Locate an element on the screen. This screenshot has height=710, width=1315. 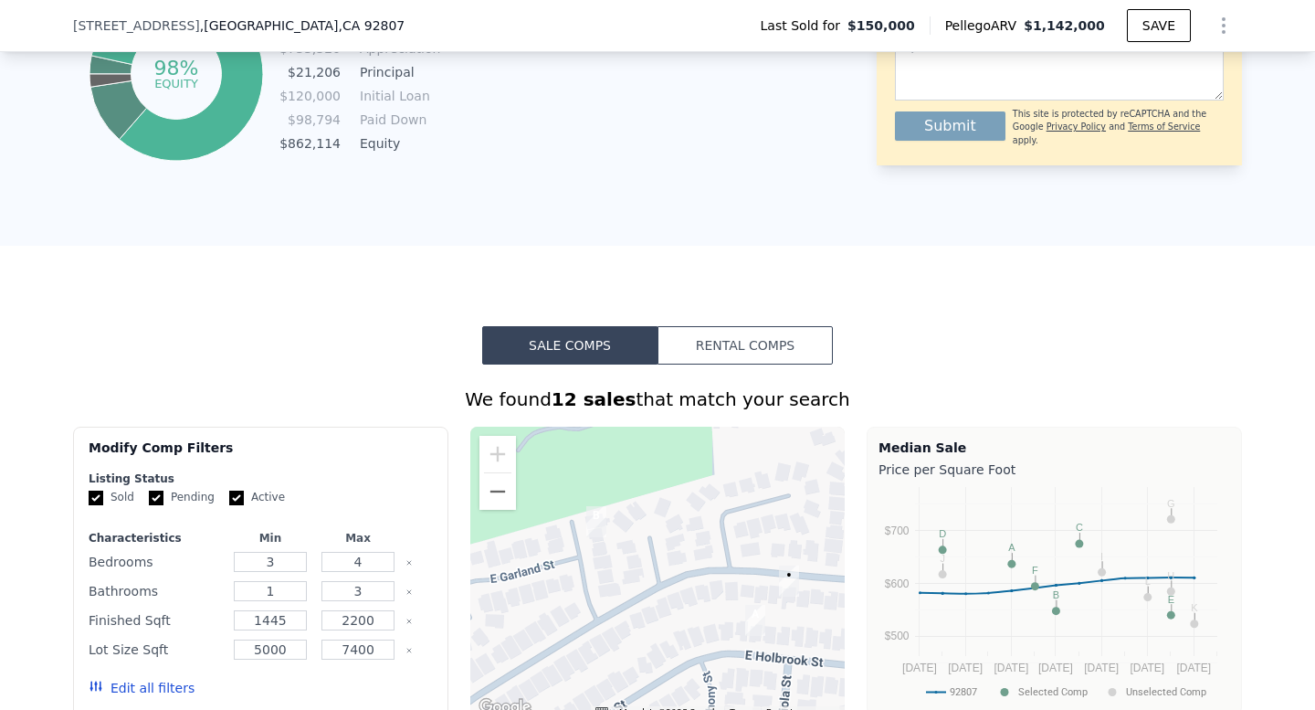
td: $21,206 is located at coordinates (310, 72).